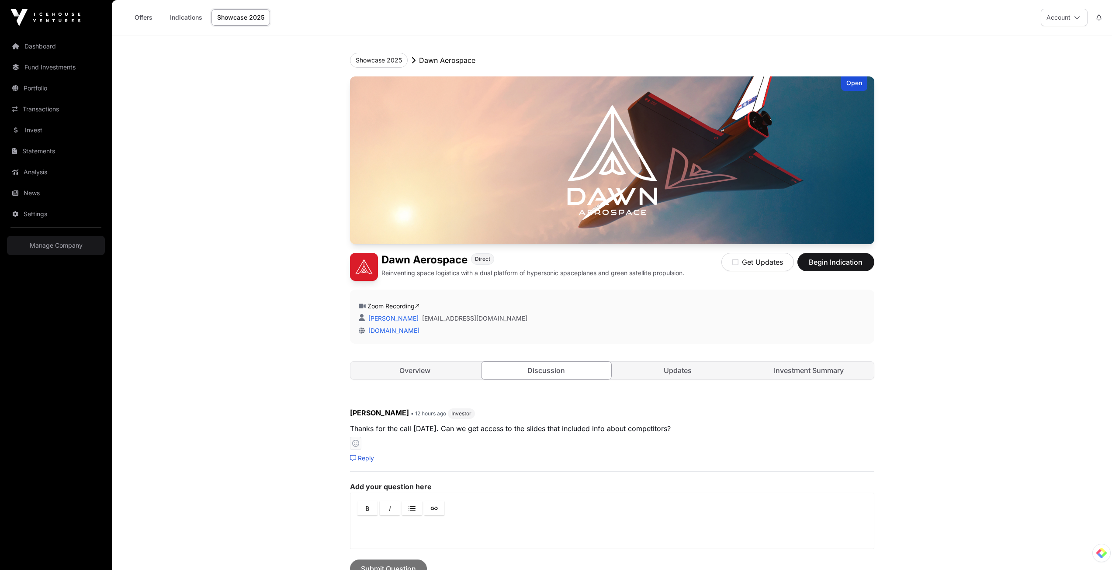  What do you see at coordinates (758, 262) in the screenshot?
I see `button: Get Updates` at bounding box center [758, 262].